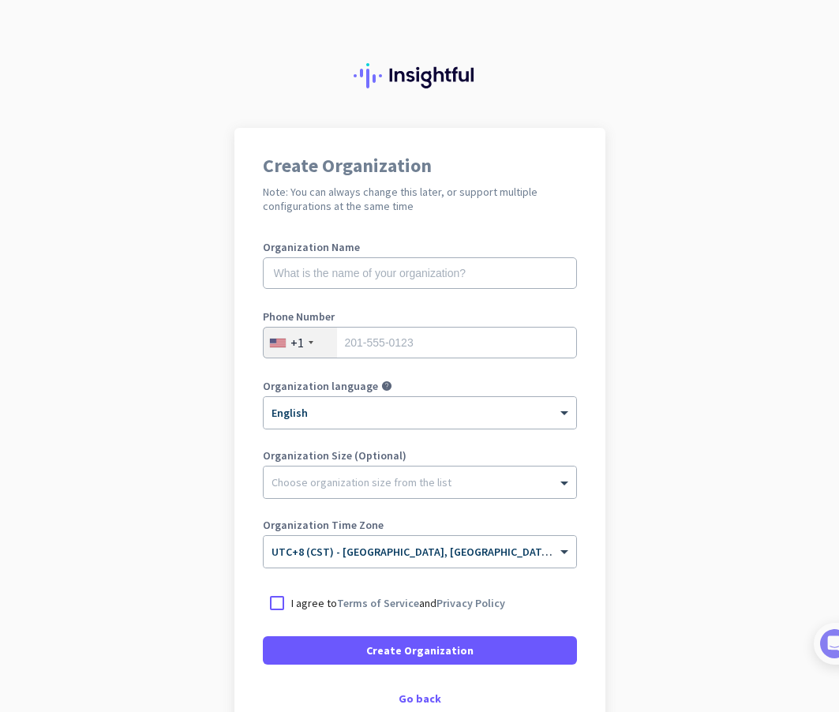 The height and width of the screenshot is (712, 839). I want to click on input: What is the name of your organization?, so click(420, 273).